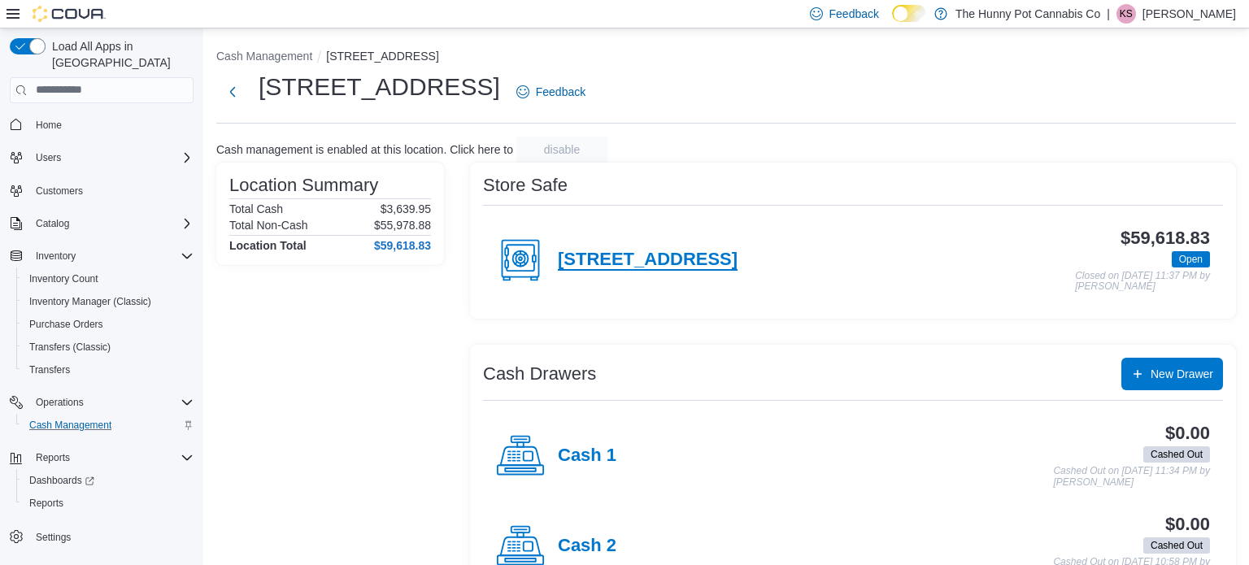  What do you see at coordinates (364, 150) in the screenshot?
I see `p: Cash management is enabled at this location. Click here to` at bounding box center [364, 150].